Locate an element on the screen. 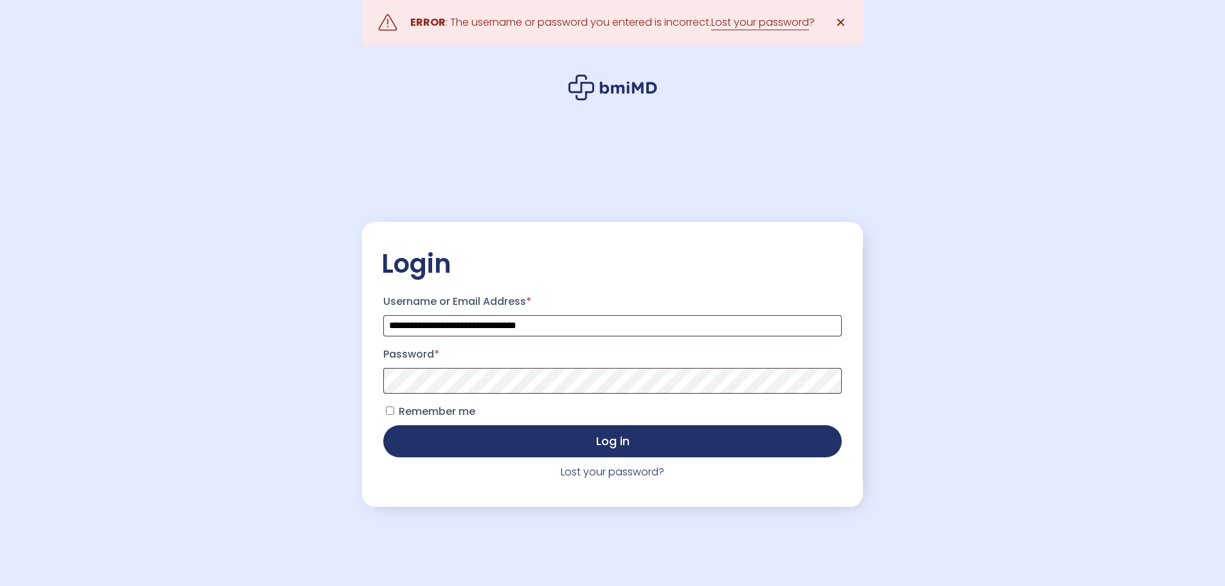 The height and width of the screenshot is (586, 1225). label: Password is located at coordinates (612, 354).